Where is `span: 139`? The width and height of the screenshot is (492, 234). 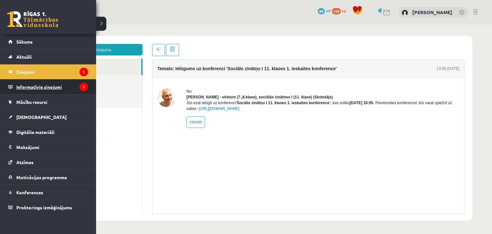 span: 139 is located at coordinates (336, 11).